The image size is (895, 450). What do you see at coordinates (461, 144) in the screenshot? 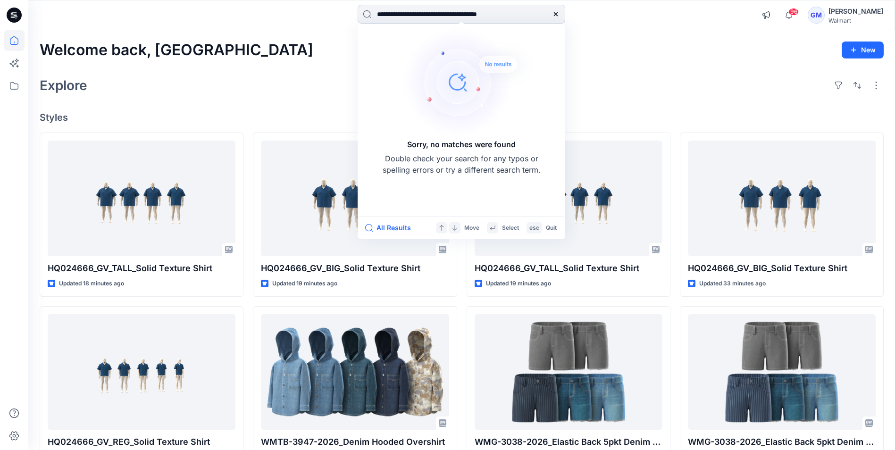
I see `h5: Sorry, no matches were found` at bounding box center [461, 144].